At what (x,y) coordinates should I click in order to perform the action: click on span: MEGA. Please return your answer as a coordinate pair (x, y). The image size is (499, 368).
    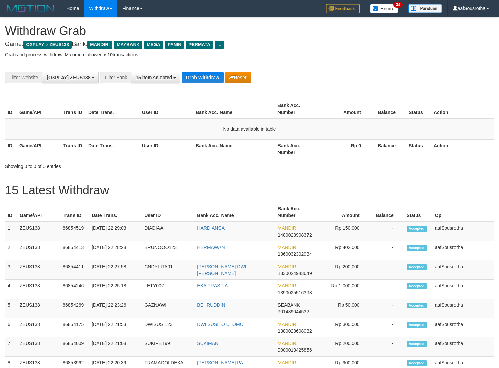
    Looking at the image, I should click on (153, 45).